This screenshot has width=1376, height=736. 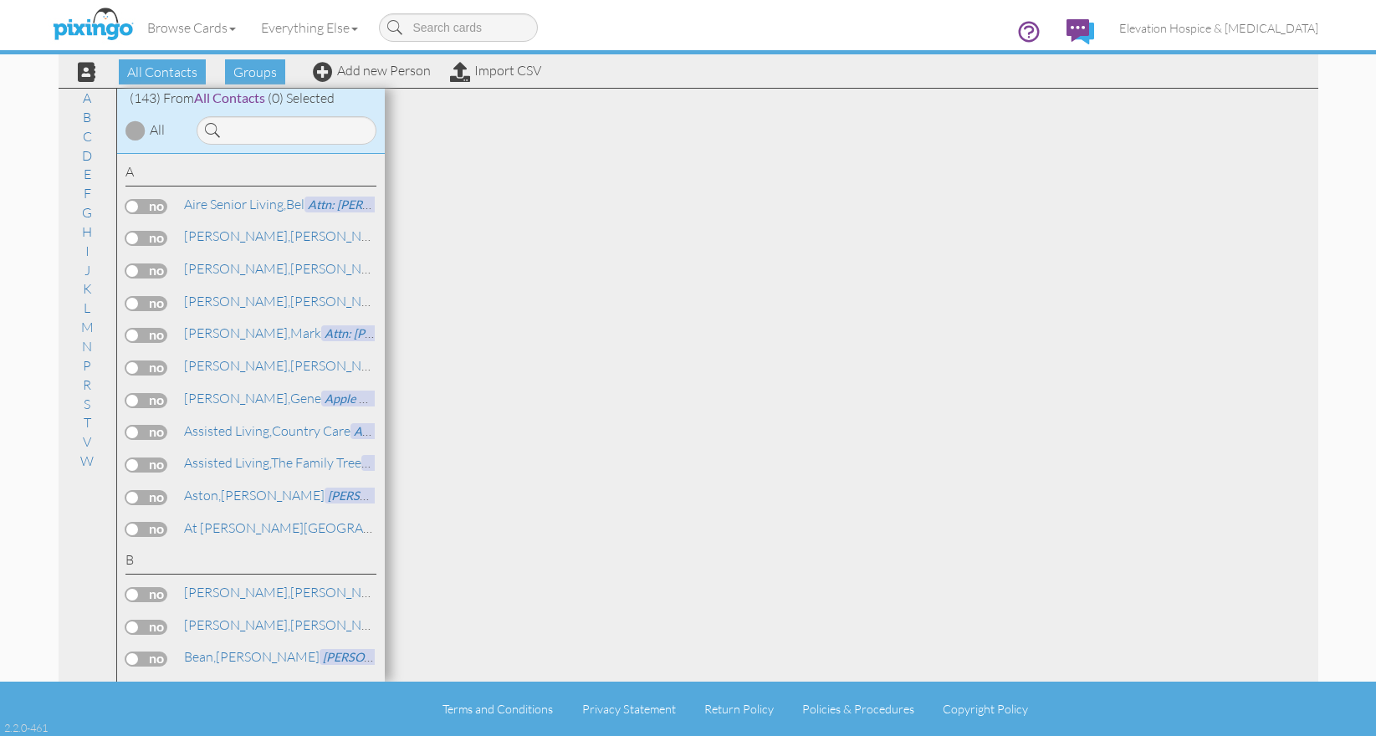 I want to click on input: Search cards, so click(x=458, y=28).